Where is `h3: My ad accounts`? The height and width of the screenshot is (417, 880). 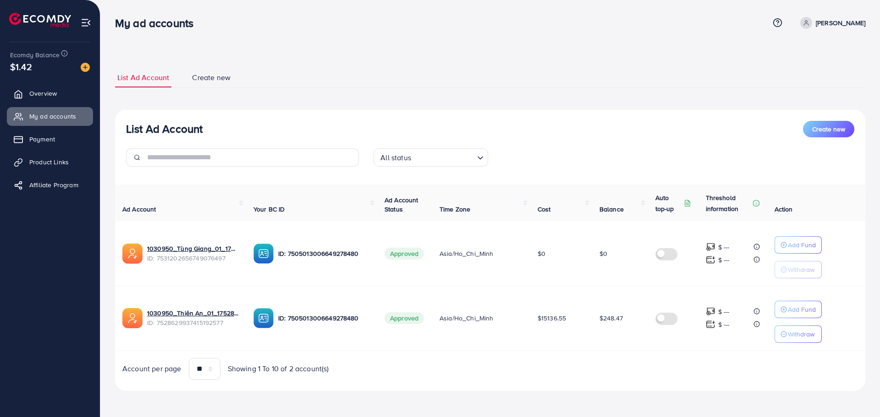
h3: My ad accounts is located at coordinates (158, 23).